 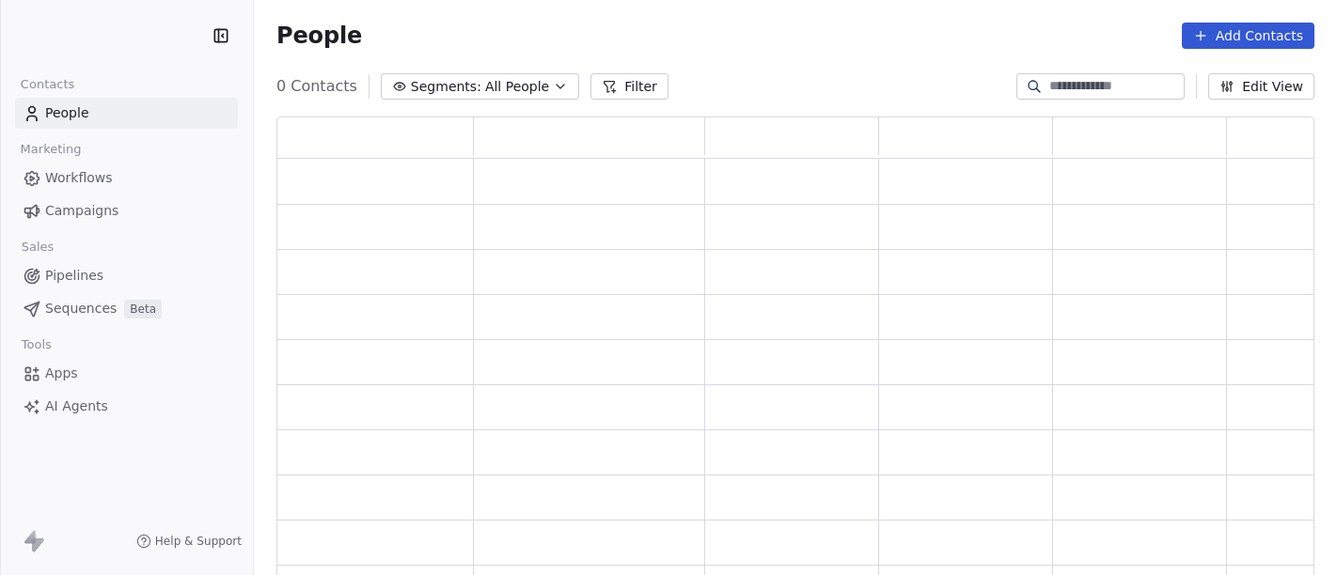 I want to click on a: Campaigns, so click(x=126, y=211).